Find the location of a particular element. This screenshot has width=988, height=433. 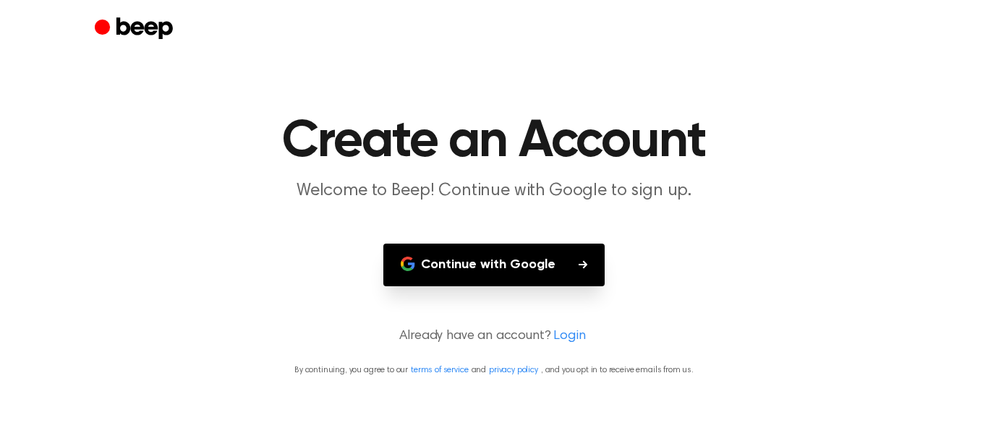

a: Login is located at coordinates (569, 336).